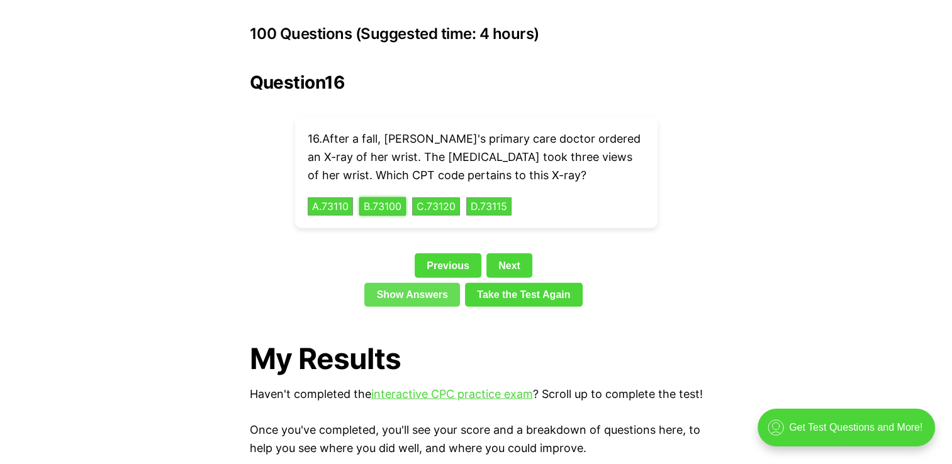  I want to click on button: C.73120, so click(436, 207).